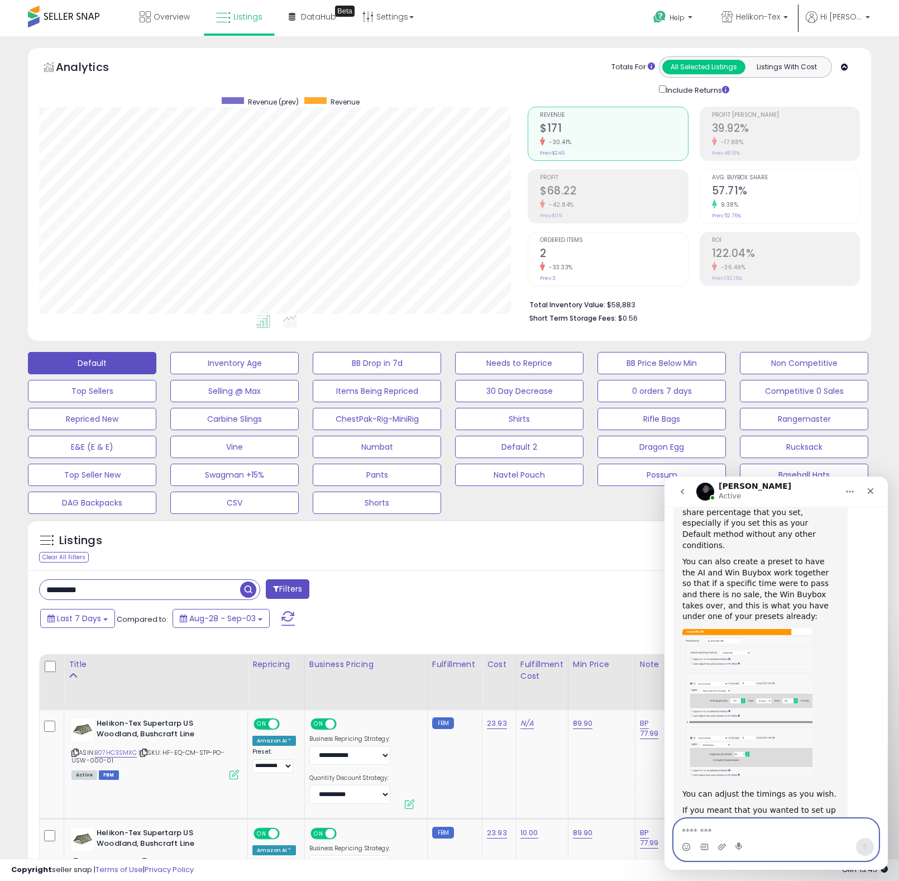 The width and height of the screenshot is (899, 881). Describe the element at coordinates (786, 192) in the screenshot. I see `h2: 57.71%` at that location.